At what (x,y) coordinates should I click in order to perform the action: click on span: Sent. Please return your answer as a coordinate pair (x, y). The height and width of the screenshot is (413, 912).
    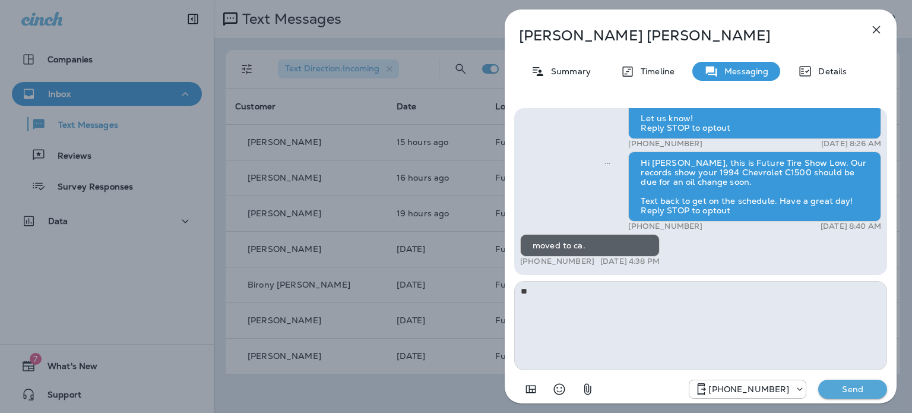
    Looking at the image, I should click on (608, 162).